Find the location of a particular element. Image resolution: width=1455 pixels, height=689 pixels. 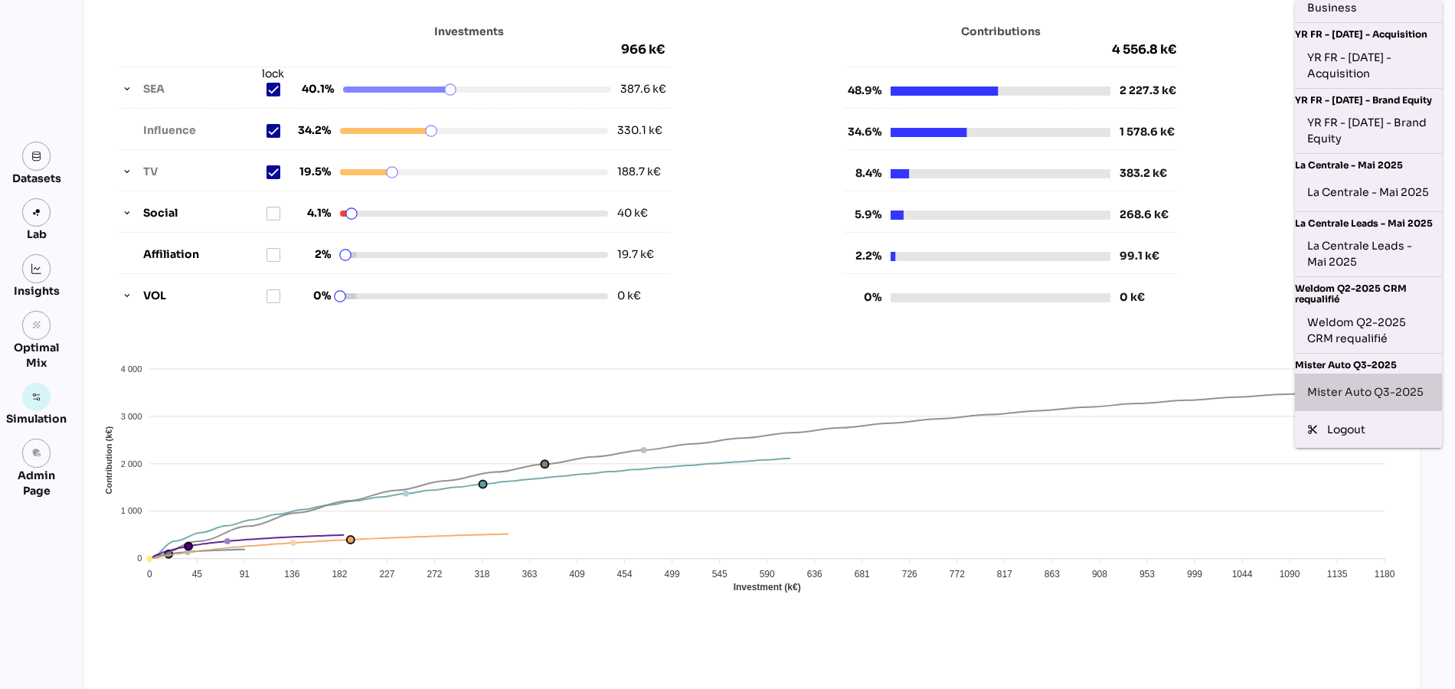

tspan: 726 is located at coordinates (909, 574).